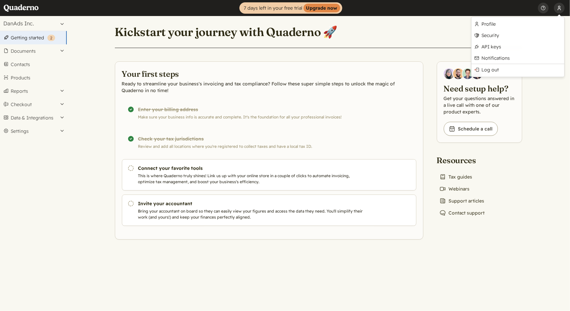 This screenshot has width=570, height=311. Describe the element at coordinates (269, 175) in the screenshot. I see `a: Connect your favorite tools This is where Quaderno truly shines! Link us up with your online stor...` at that location.